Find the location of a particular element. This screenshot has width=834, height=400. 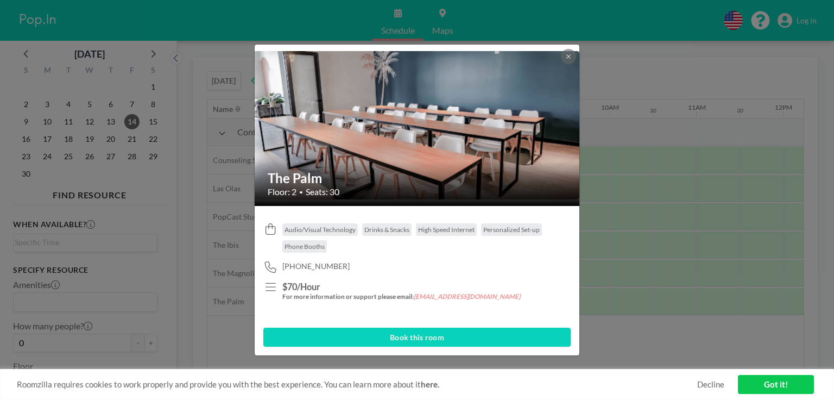

span: Phone Booths is located at coordinates (305, 246).